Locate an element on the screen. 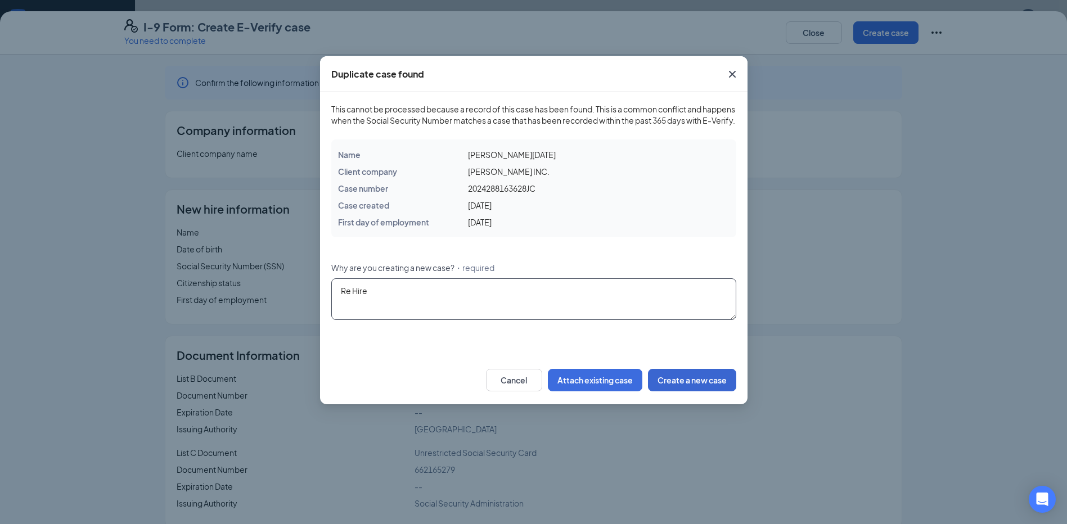 Image resolution: width=1067 pixels, height=524 pixels. svg: Cross is located at coordinates (733, 74).